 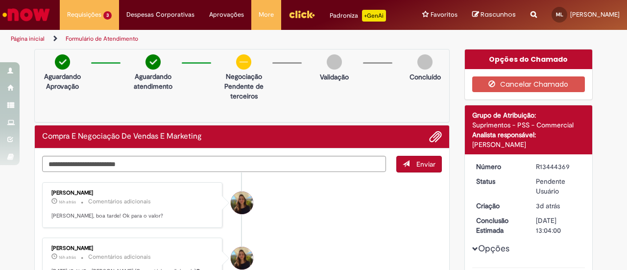 What do you see at coordinates (558, 166) in the screenshot?
I see `div: R13444369` at bounding box center [558, 166].